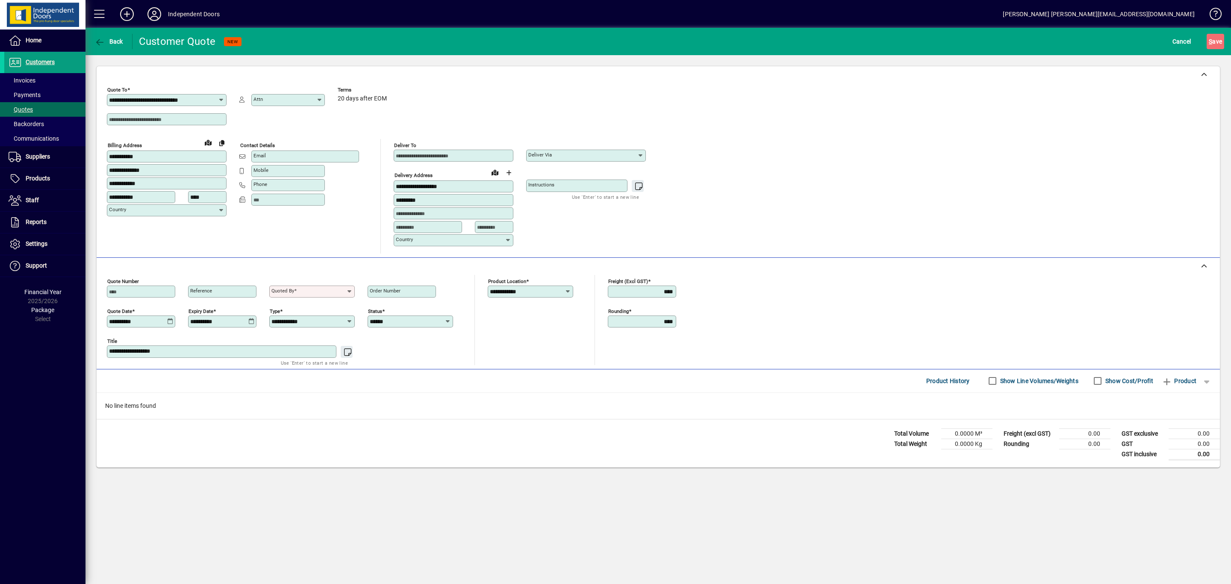 The width and height of the screenshot is (1231, 584). I want to click on span: Terms, so click(363, 90).